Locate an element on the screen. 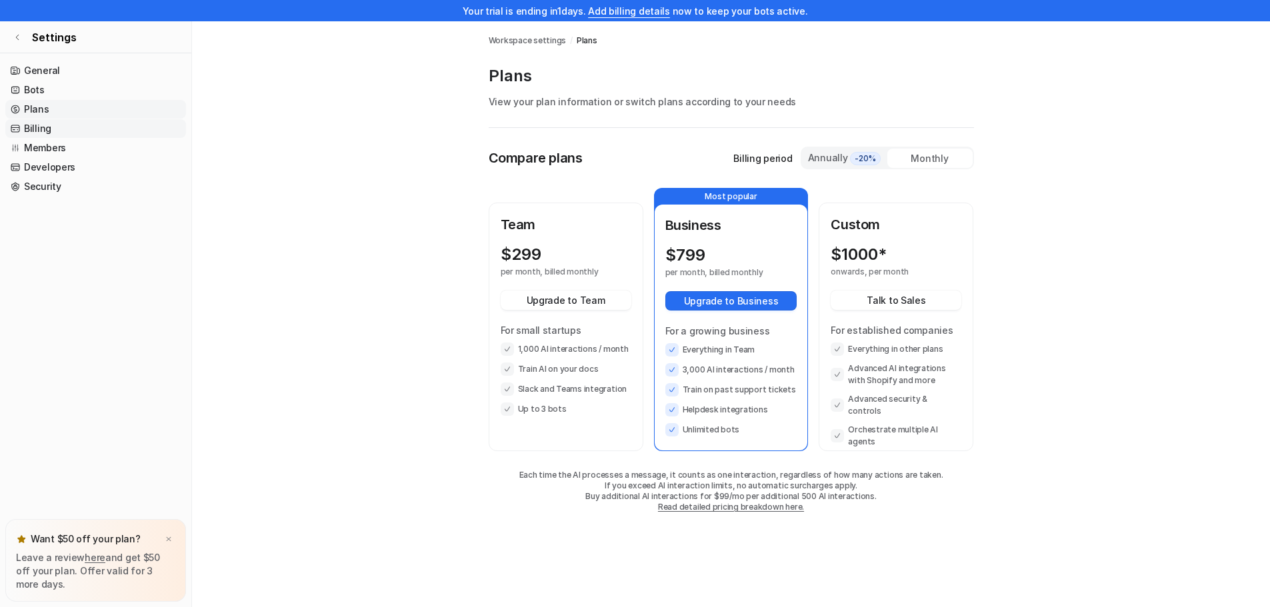  a: Developers is located at coordinates (95, 167).